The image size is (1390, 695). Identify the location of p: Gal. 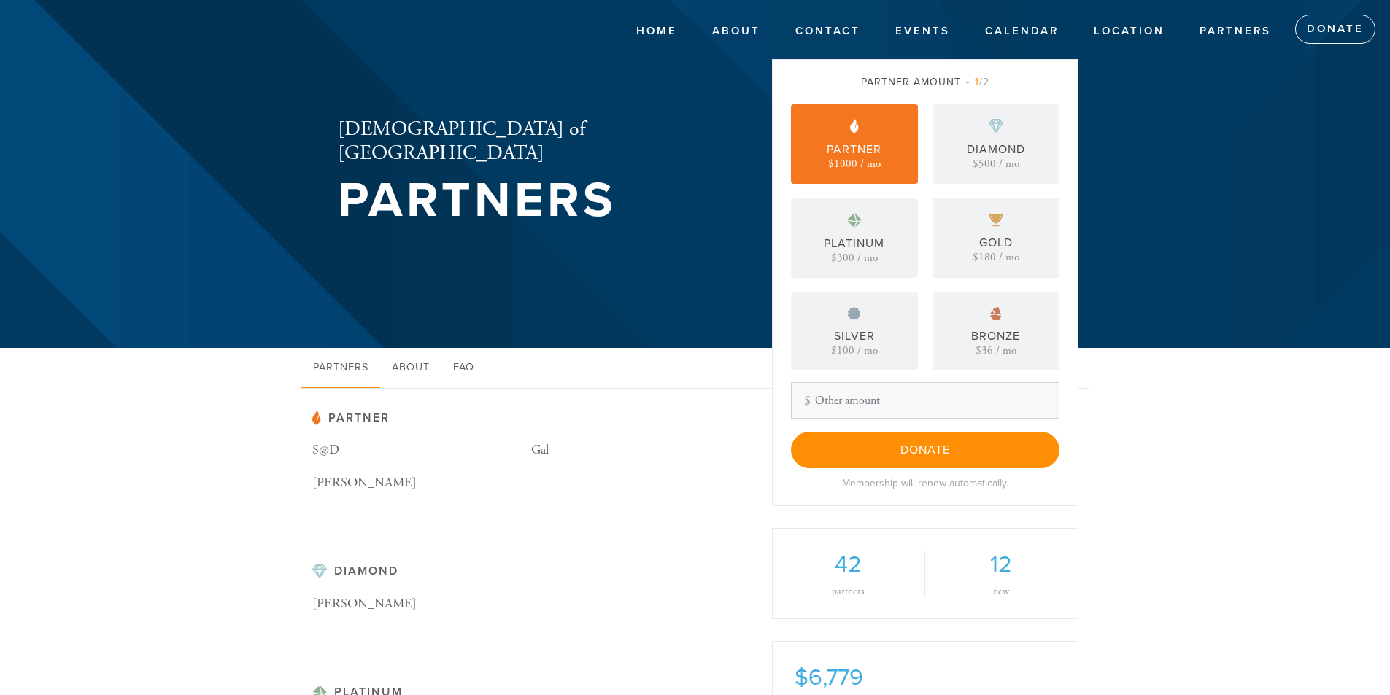
(641, 450).